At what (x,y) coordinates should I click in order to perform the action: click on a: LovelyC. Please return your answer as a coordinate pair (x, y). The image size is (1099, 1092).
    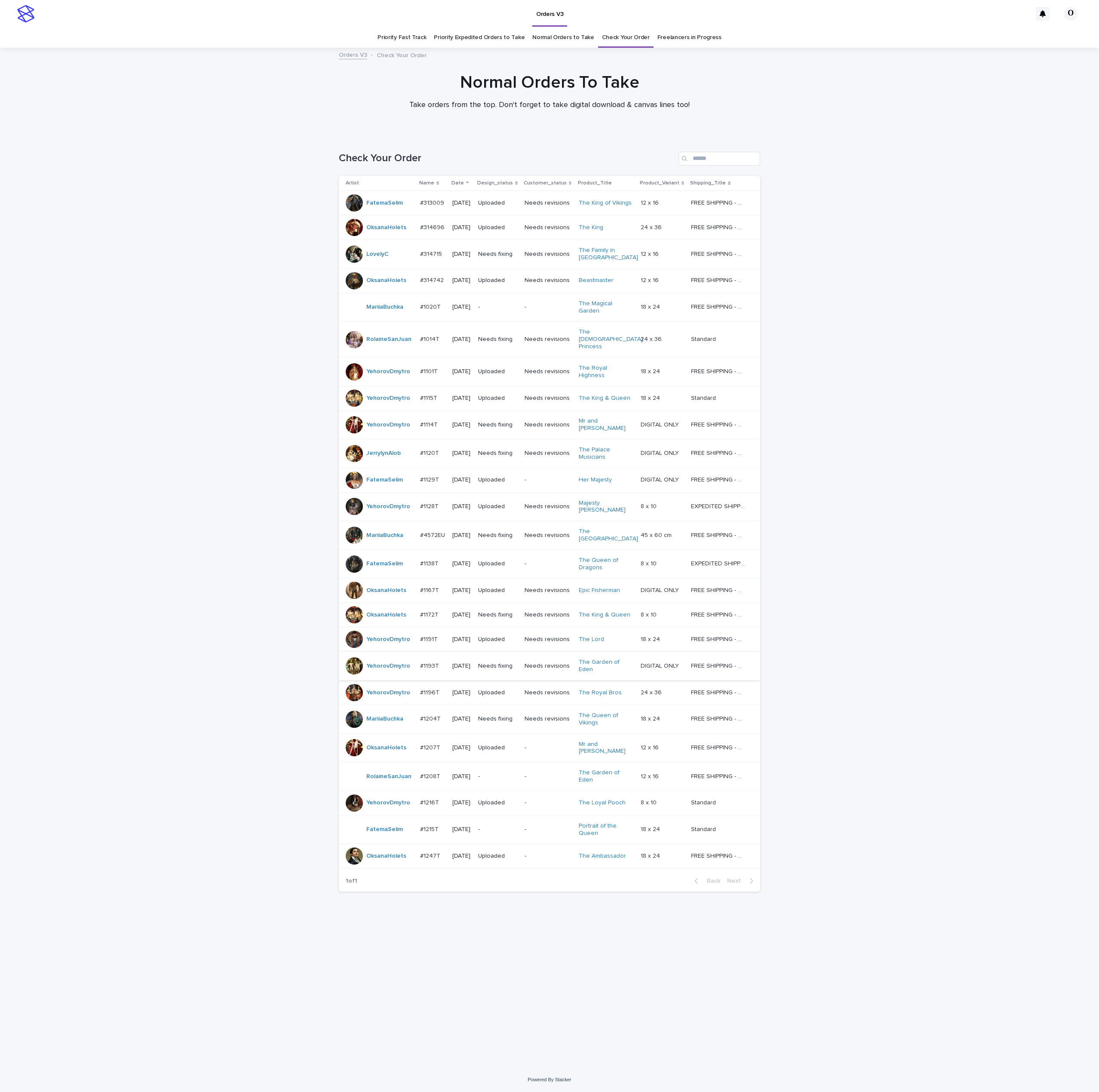
    Looking at the image, I should click on (378, 254).